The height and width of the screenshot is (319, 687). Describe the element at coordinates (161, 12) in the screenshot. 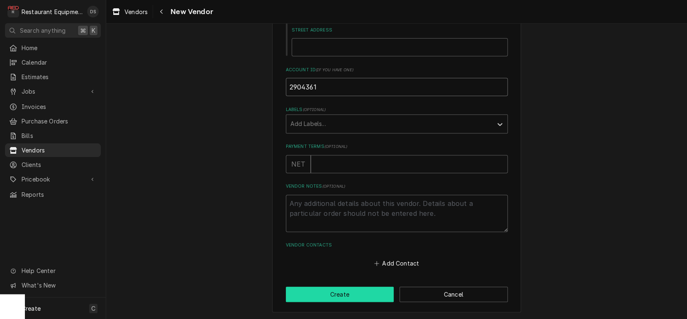

I see `button: Navigate back` at that location.